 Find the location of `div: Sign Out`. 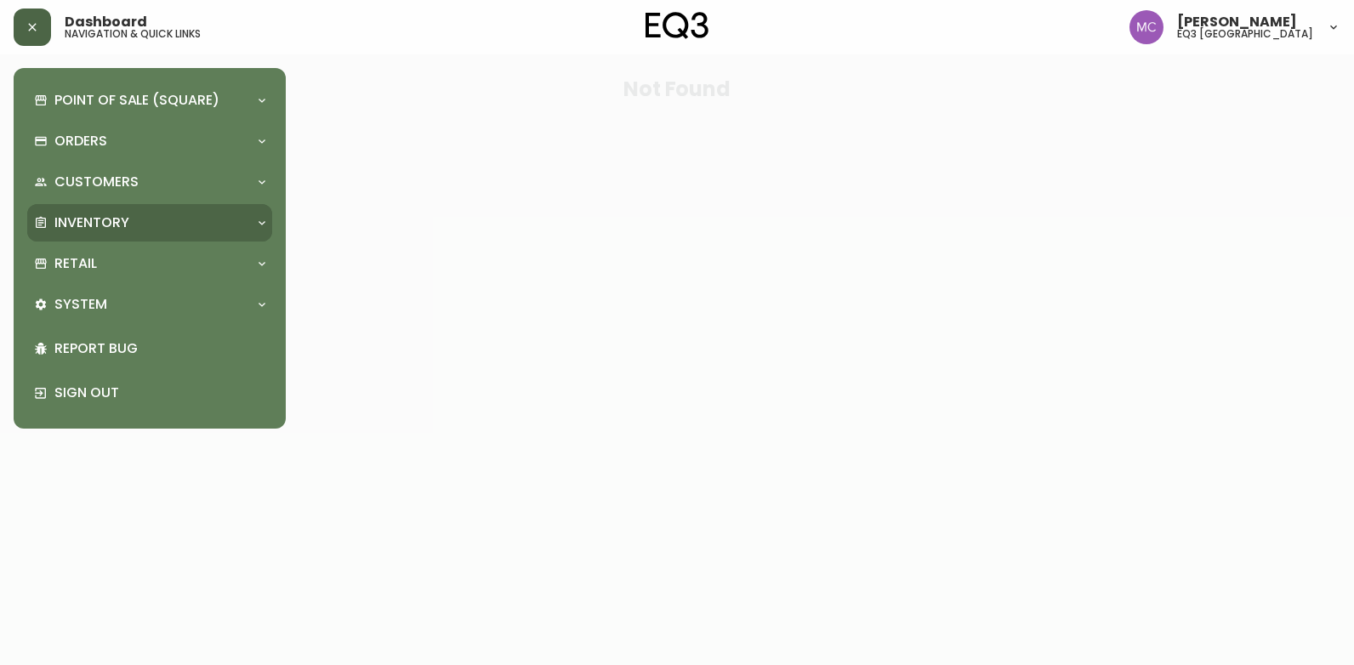

div: Sign Out is located at coordinates (150, 393).